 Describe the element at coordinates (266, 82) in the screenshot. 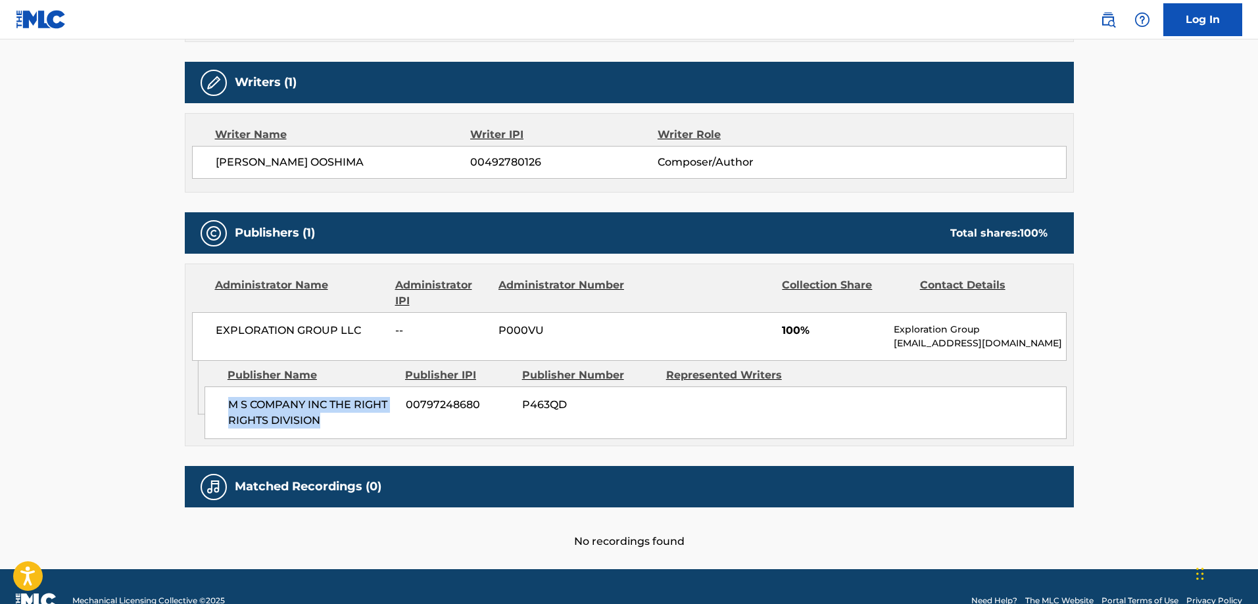

I see `h5: Writers (1)` at that location.